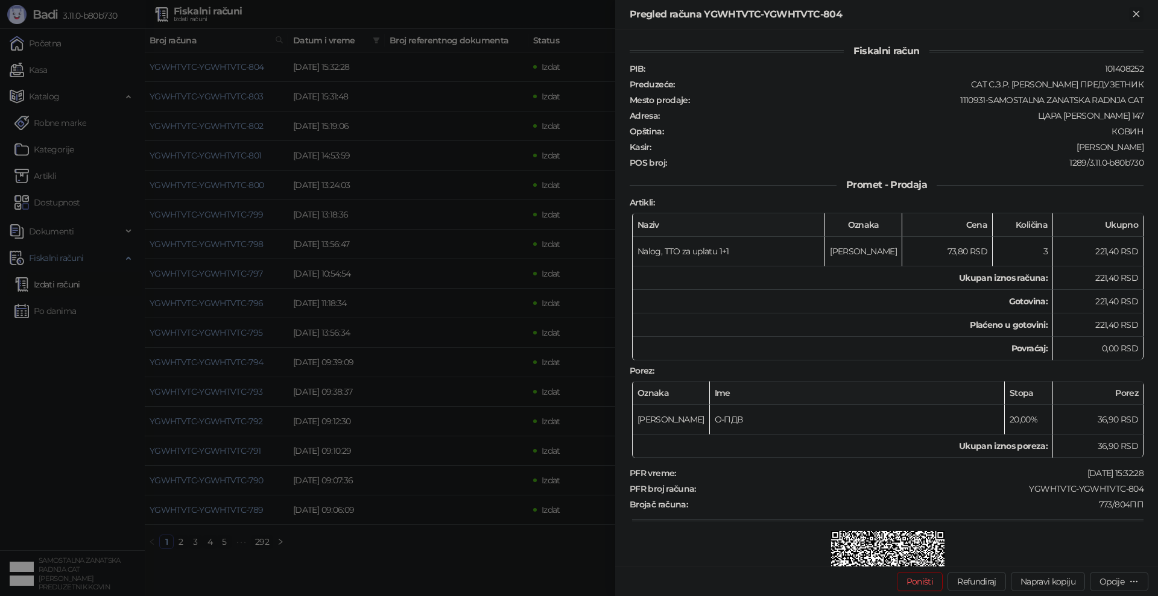  I want to click on td: Nalog, TTO za uplatu 1+1, so click(728, 251).